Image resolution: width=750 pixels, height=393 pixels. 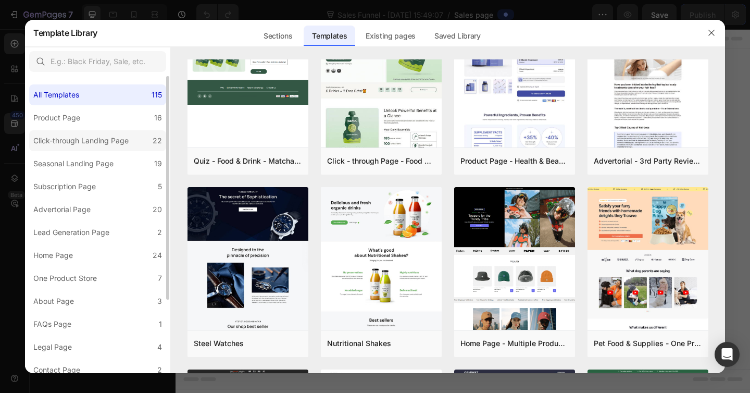 What do you see at coordinates (71, 232) in the screenshot?
I see `div: Lead Generation Page` at bounding box center [71, 232].